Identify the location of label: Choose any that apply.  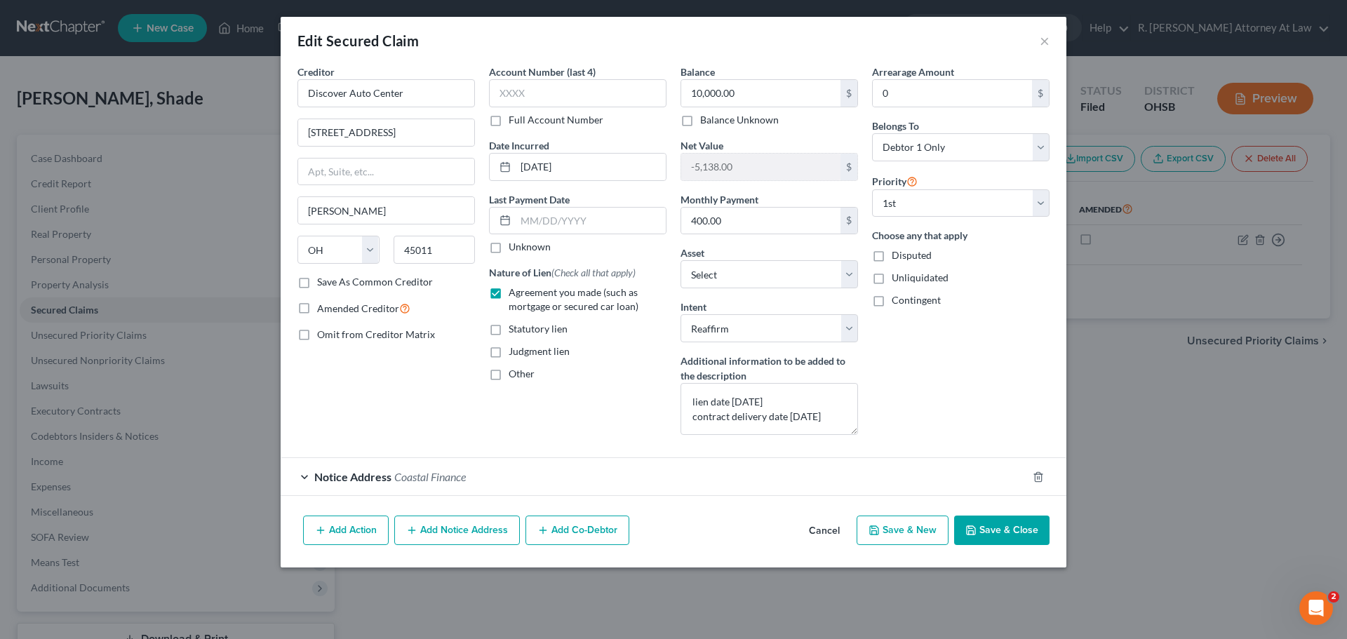
(961, 235).